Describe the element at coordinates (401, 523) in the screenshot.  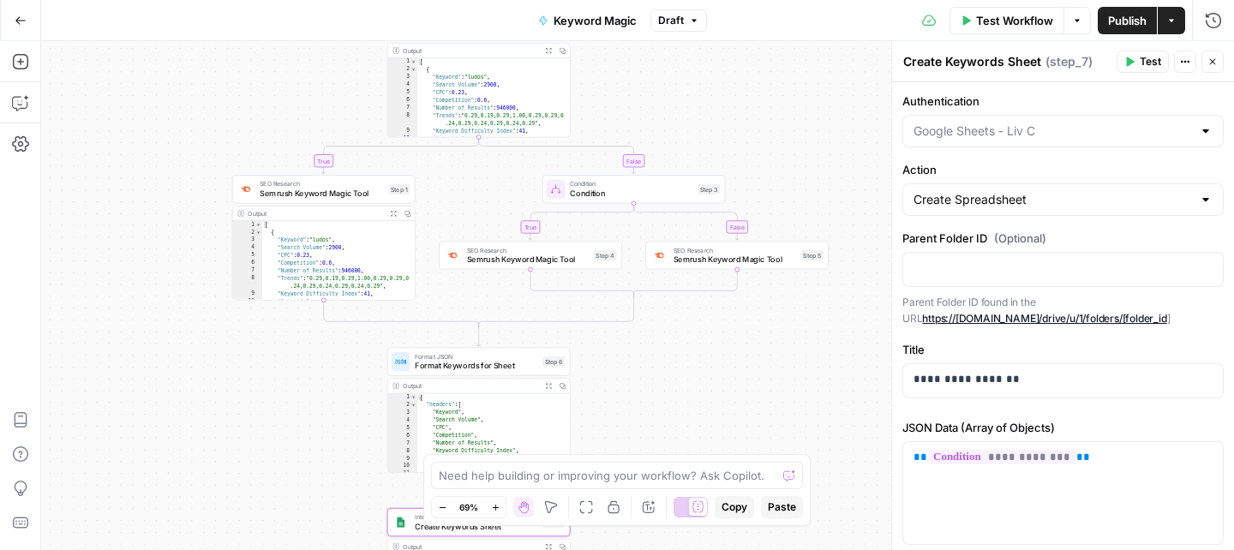
I see `img: Group%201%201.png` at that location.